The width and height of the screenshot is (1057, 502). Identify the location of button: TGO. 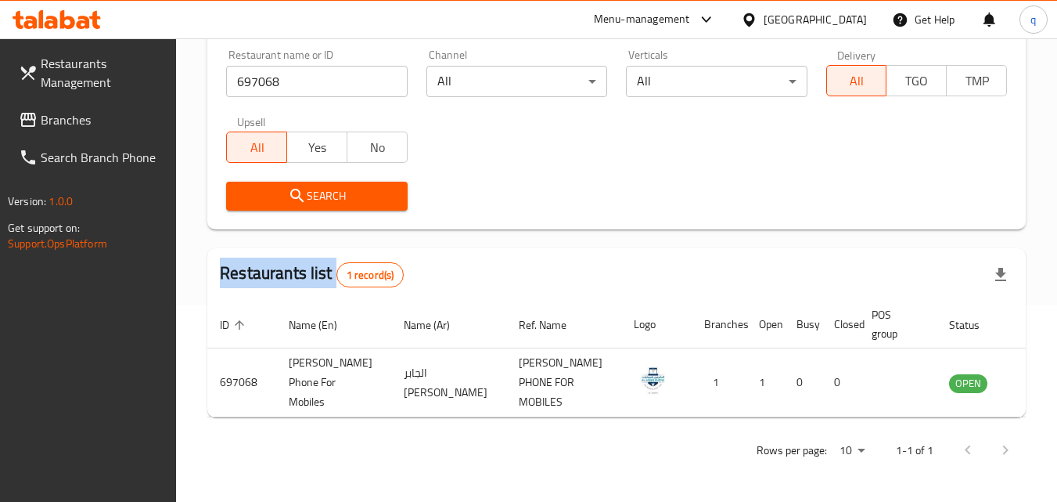
(916, 81).